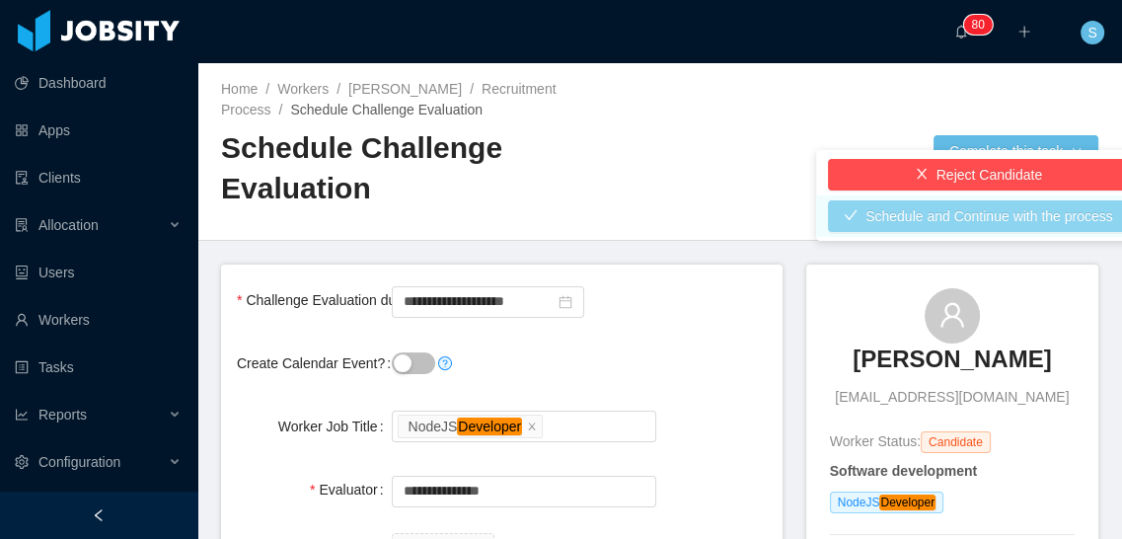 Image resolution: width=1122 pixels, height=539 pixels. What do you see at coordinates (239, 89) in the screenshot?
I see `a: Home` at bounding box center [239, 89].